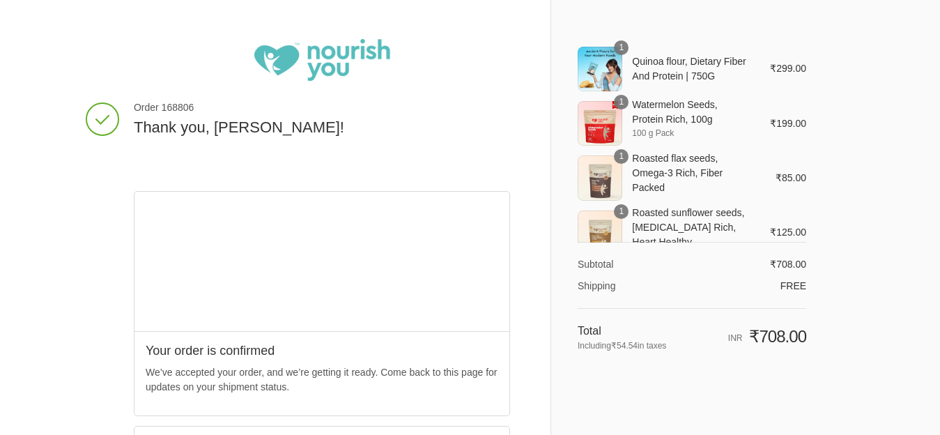 The height and width of the screenshot is (435, 940). I want to click on span: Including in taxes, so click(633, 345).